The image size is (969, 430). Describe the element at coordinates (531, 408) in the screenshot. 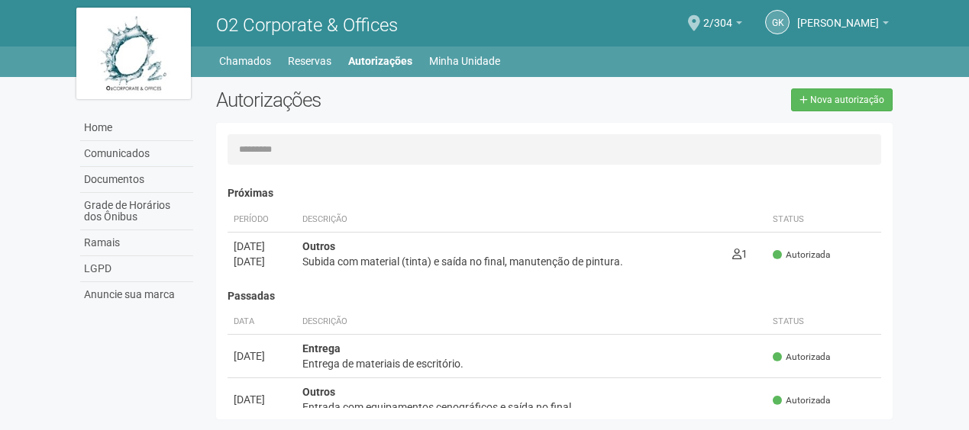

I see `div: Entrada com equipamentos cenográficos e saída no final.` at that location.